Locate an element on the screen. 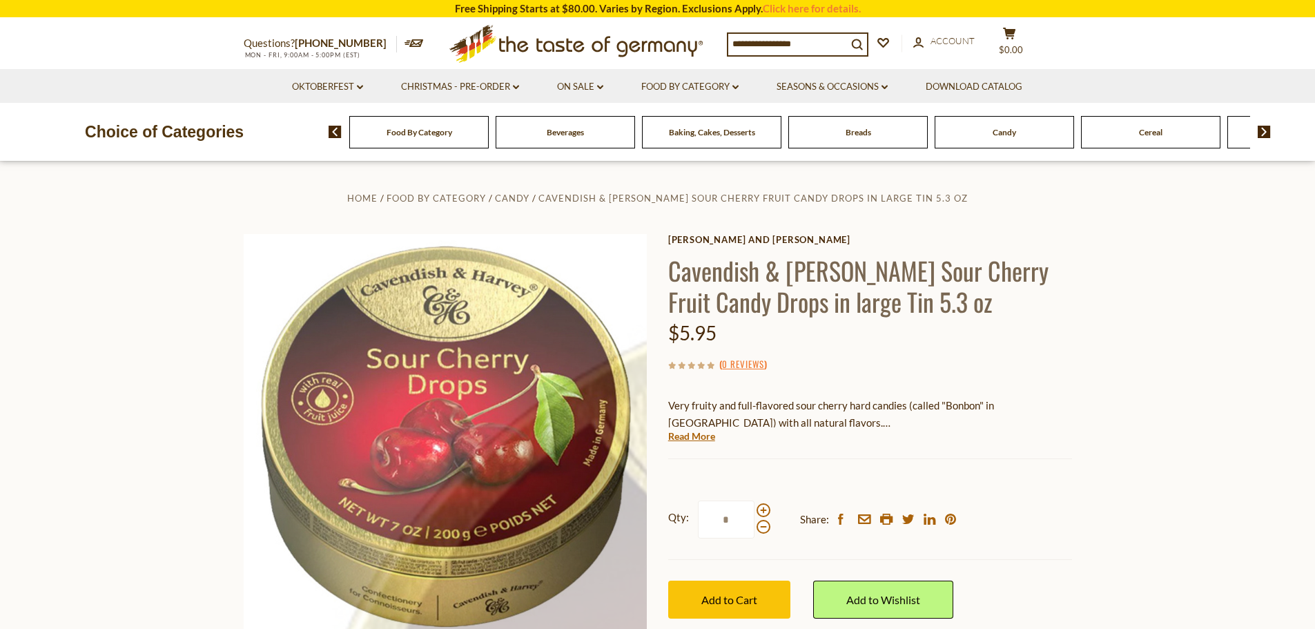  span: Cereal is located at coordinates (1151, 132).